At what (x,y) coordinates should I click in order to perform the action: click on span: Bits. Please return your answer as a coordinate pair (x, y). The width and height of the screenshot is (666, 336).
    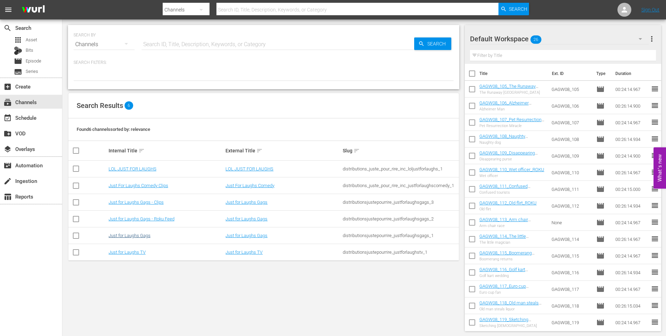
    Looking at the image, I should click on (29, 50).